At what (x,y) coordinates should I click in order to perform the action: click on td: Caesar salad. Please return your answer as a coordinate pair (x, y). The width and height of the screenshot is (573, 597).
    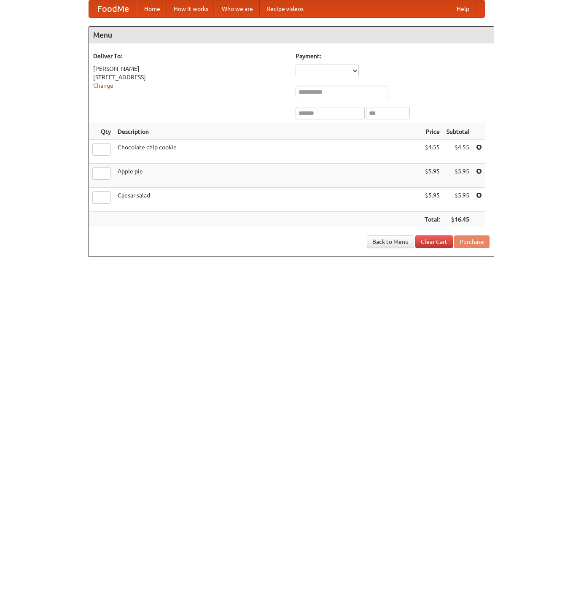
    Looking at the image, I should click on (268, 200).